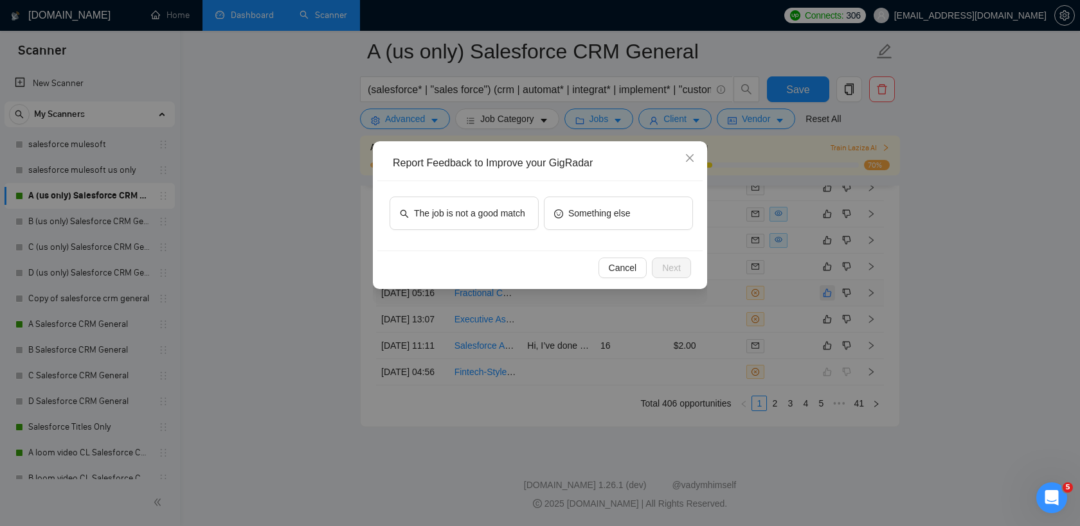  What do you see at coordinates (469, 213) in the screenshot?
I see `span: The job is not a good match` at bounding box center [469, 213].